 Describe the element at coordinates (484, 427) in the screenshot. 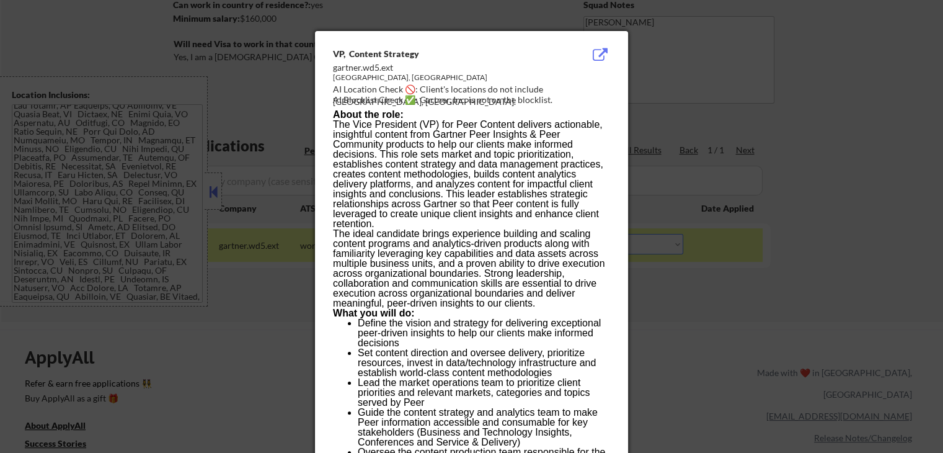

I see `li: Guide the content strategy and analytics team to make Peer information accessible and consumable ...` at that location.